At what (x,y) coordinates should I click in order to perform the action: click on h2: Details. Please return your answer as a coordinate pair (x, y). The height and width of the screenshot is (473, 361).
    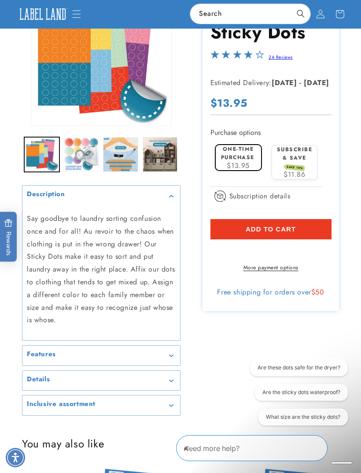
    Looking at the image, I should click on (38, 379).